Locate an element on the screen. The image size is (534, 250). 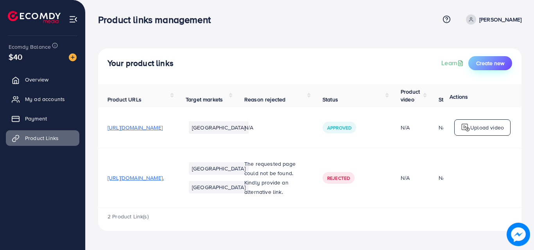
span: Overview is located at coordinates (37, 80).